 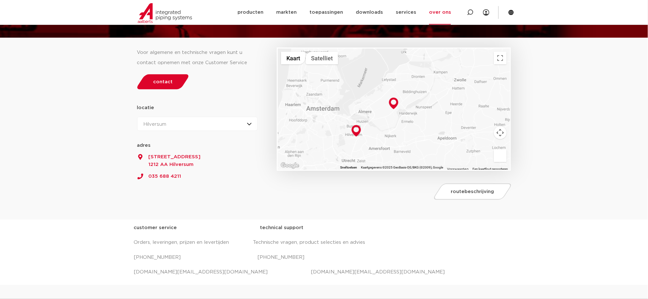 What do you see at coordinates (219, 228) in the screenshot?
I see `strong: customer service technical support` at bounding box center [219, 228].